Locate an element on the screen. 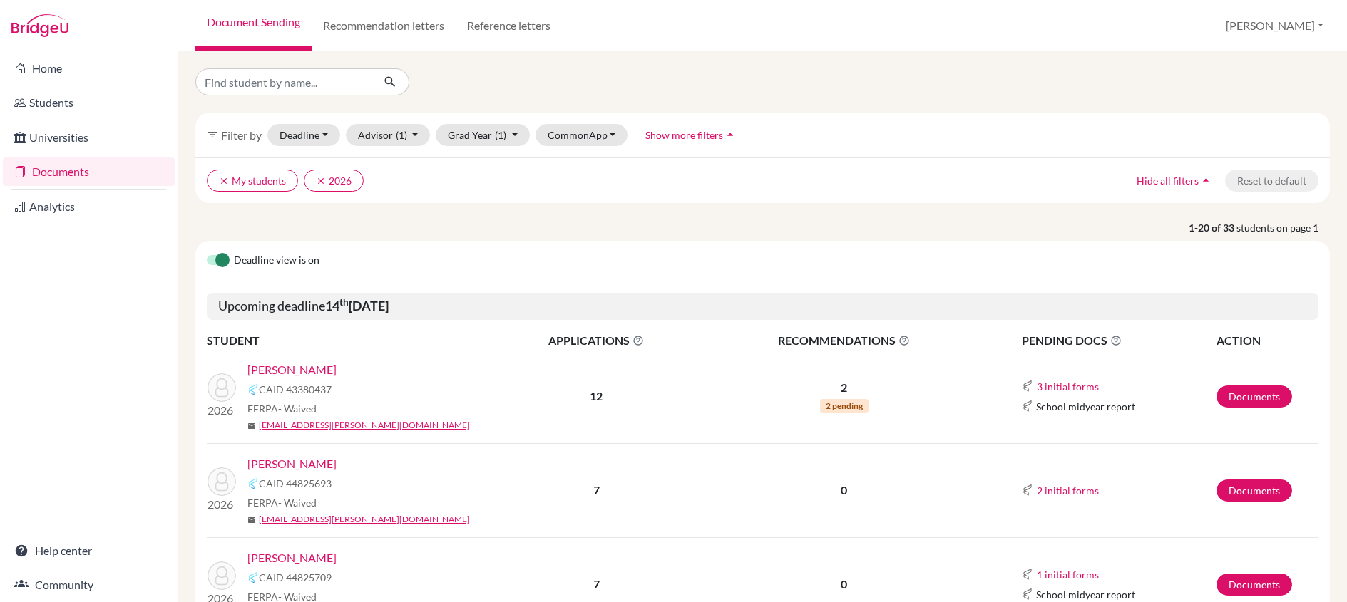 This screenshot has width=1347, height=602. span: CAID 44825709 is located at coordinates (295, 577).